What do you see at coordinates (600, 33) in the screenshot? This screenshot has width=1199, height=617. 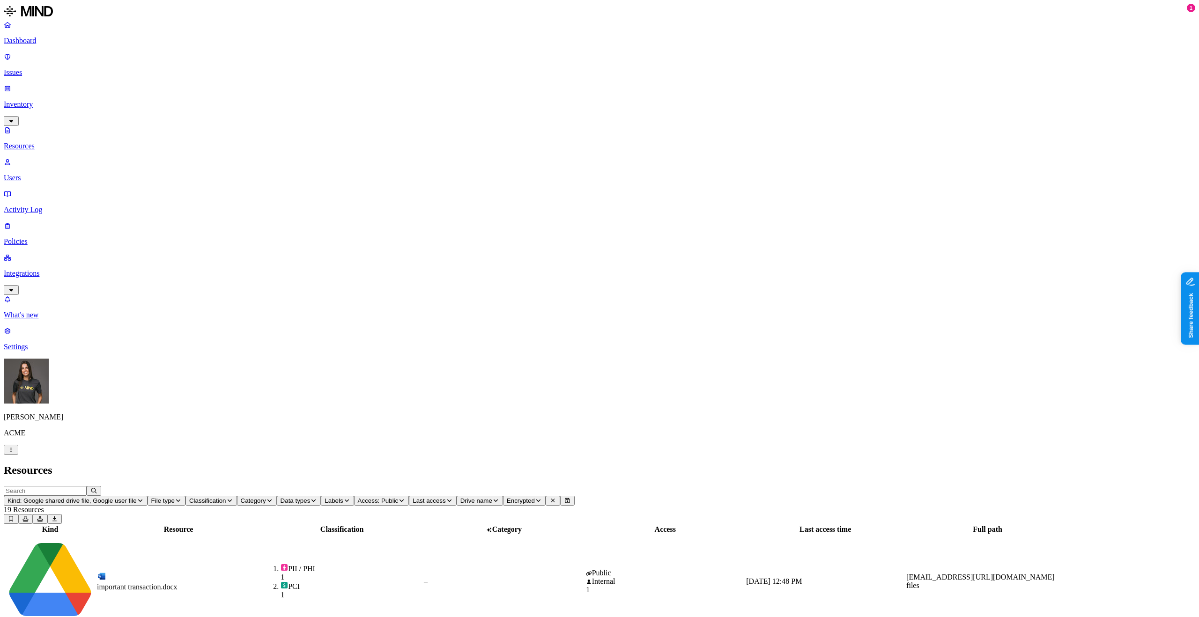 I see `a: Dashboard` at bounding box center [600, 33].